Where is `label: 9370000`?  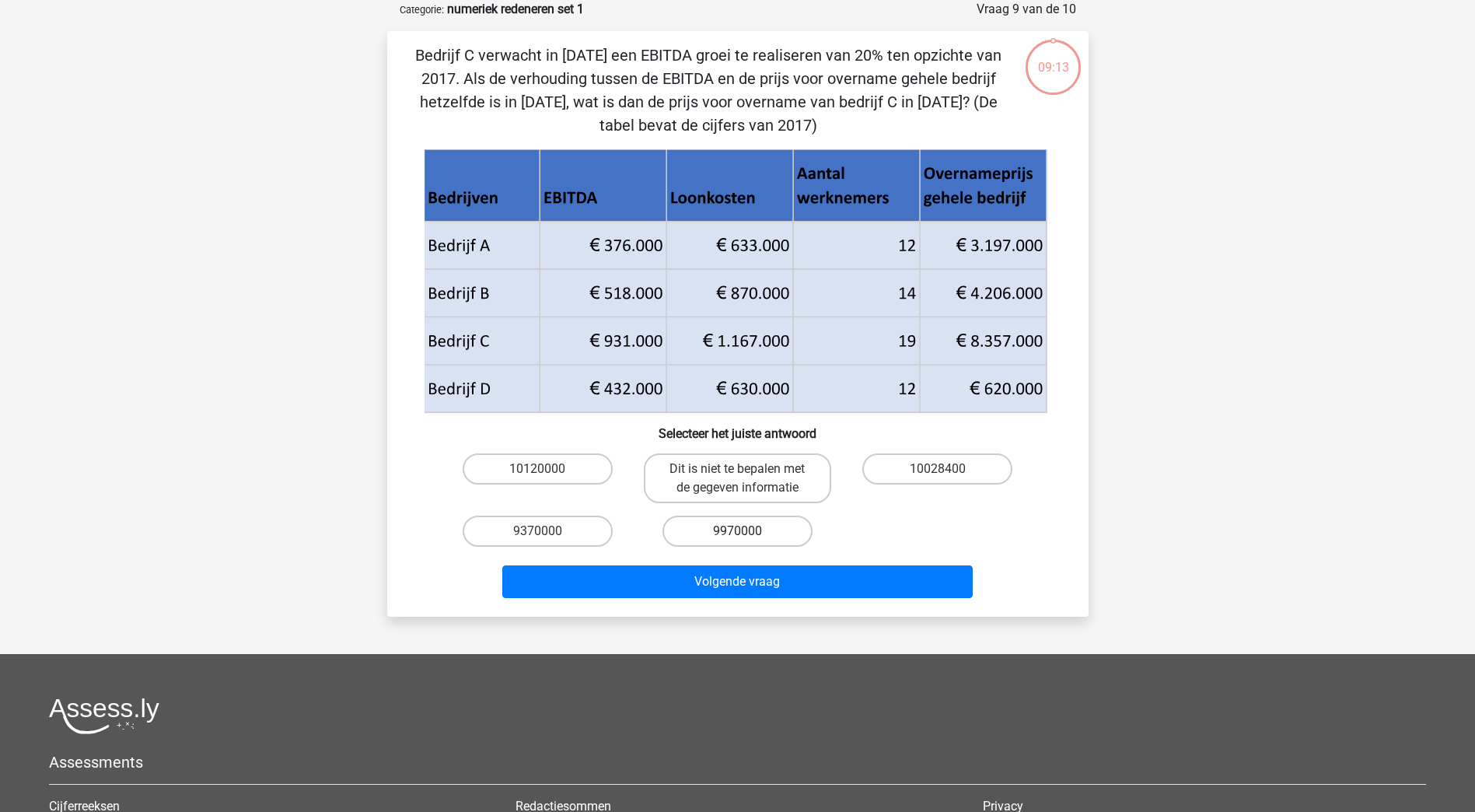 label: 9370000 is located at coordinates (538, 531).